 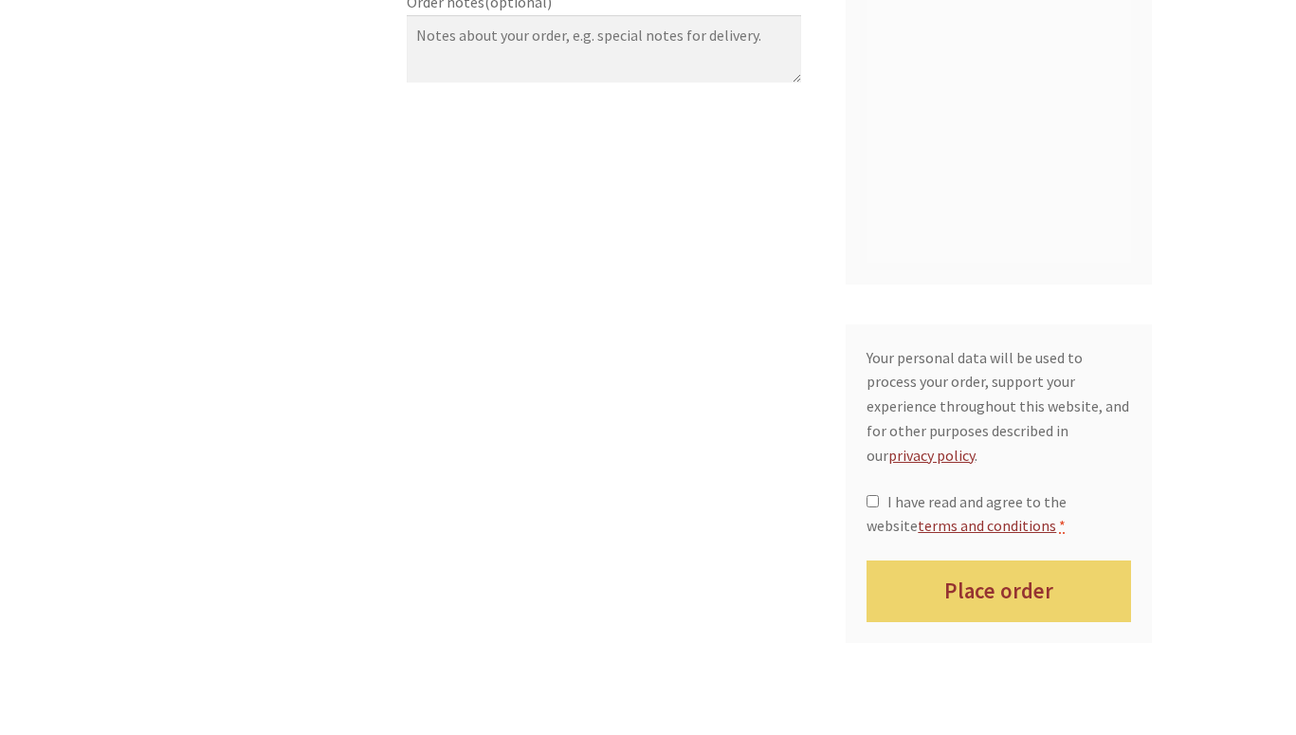 I want to click on span: I have read and agree to the website, so click(x=966, y=514).